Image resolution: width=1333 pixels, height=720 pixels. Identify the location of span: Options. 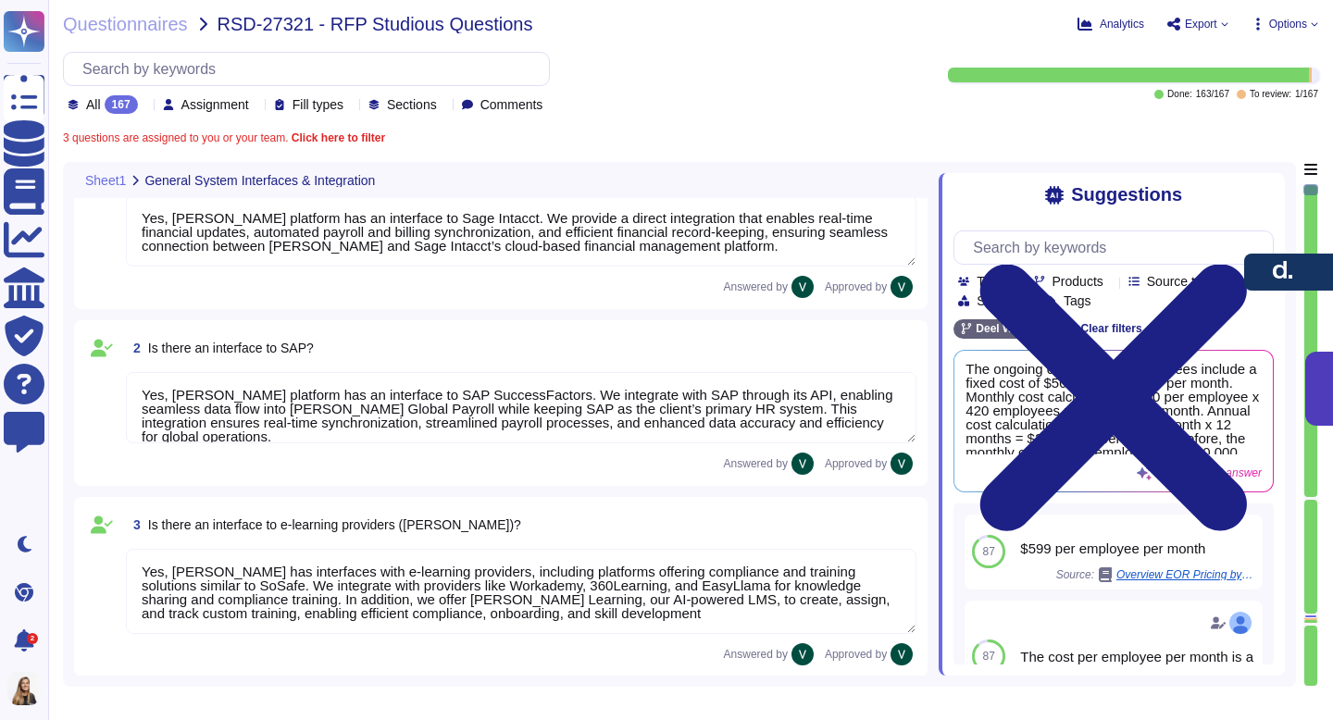
(1288, 24).